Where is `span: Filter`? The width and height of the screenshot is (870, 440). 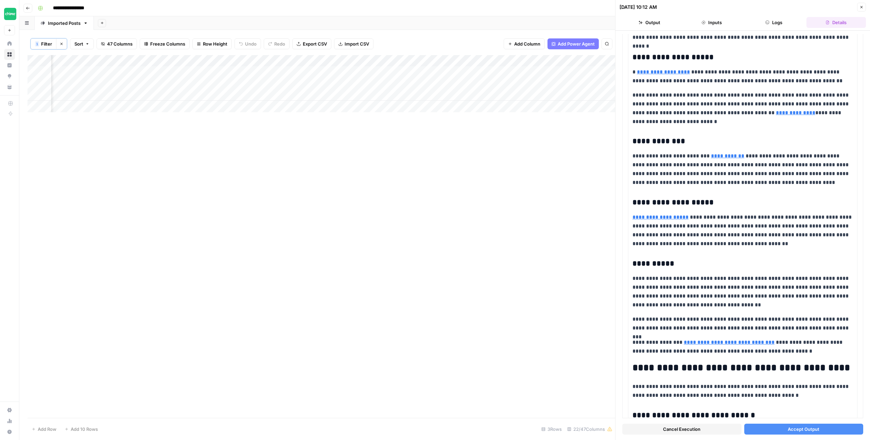
span: Filter is located at coordinates (47, 44).